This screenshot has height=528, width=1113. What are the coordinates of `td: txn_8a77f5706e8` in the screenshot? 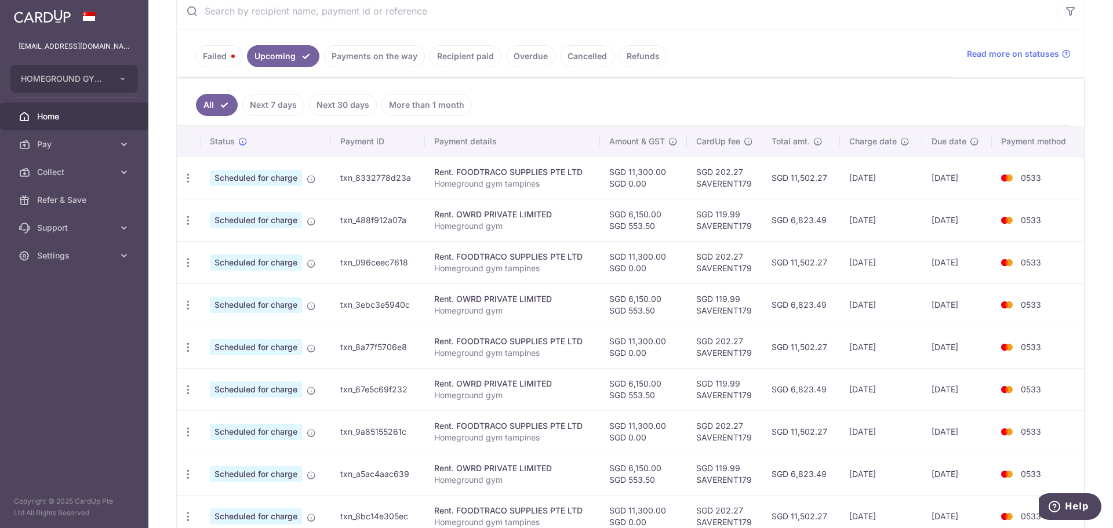 It's located at (378, 347).